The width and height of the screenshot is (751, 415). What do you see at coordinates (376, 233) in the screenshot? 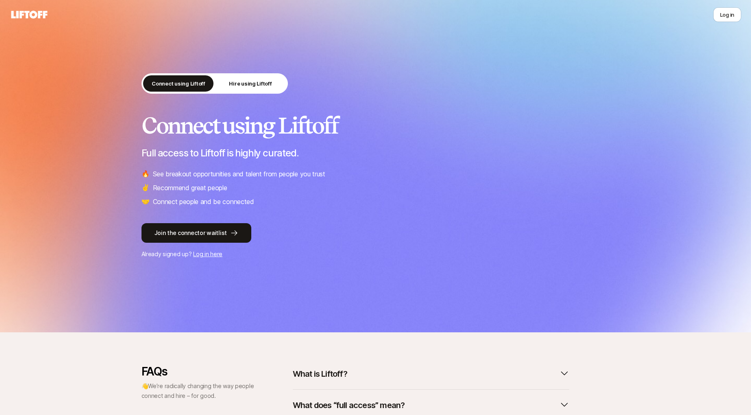
I see `a: Join the connector waitlist` at bounding box center [376, 233].